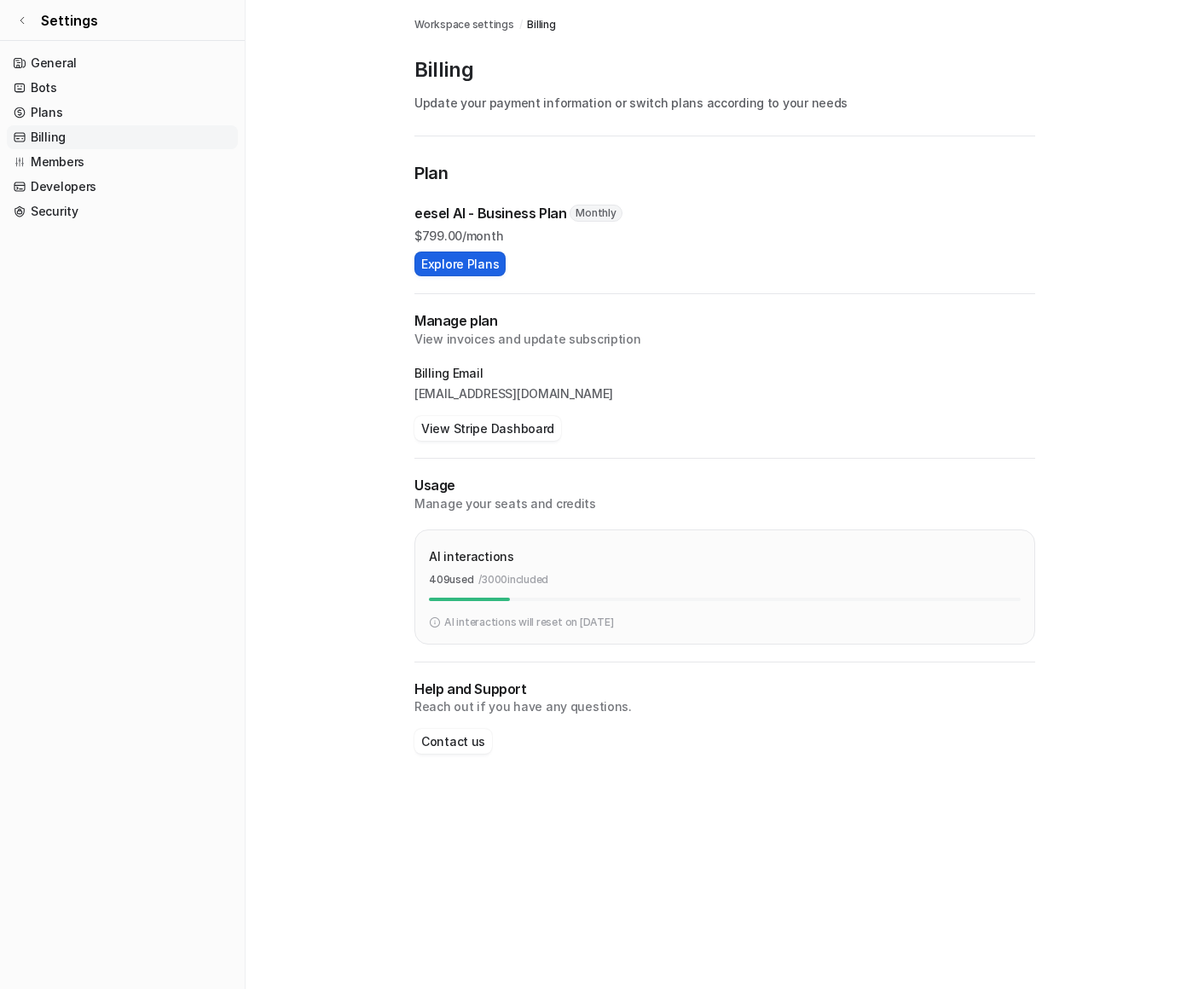 This screenshot has height=989, width=1204. Describe the element at coordinates (725, 320) in the screenshot. I see `h2: Manage plan` at that location.